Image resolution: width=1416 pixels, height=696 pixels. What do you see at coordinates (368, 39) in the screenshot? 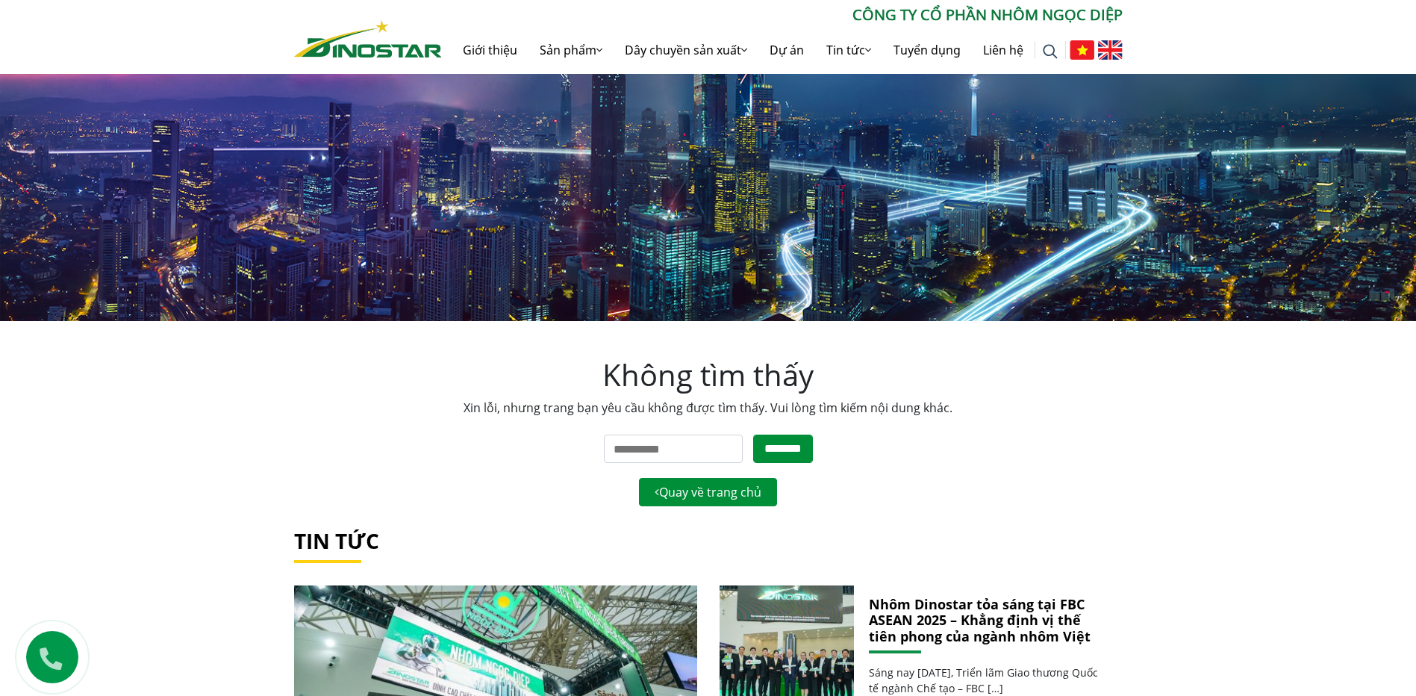
I see `img: Nhôm Dinostar` at bounding box center [368, 39].